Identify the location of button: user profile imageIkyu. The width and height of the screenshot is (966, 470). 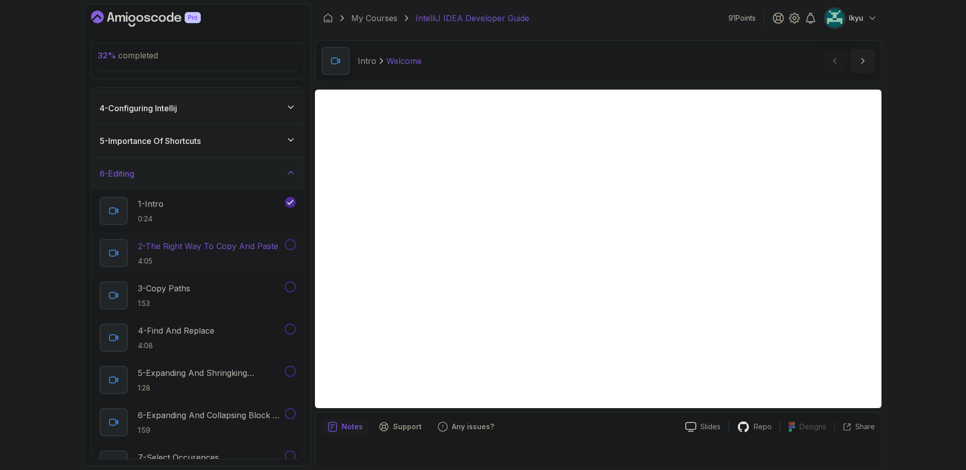
(850, 18).